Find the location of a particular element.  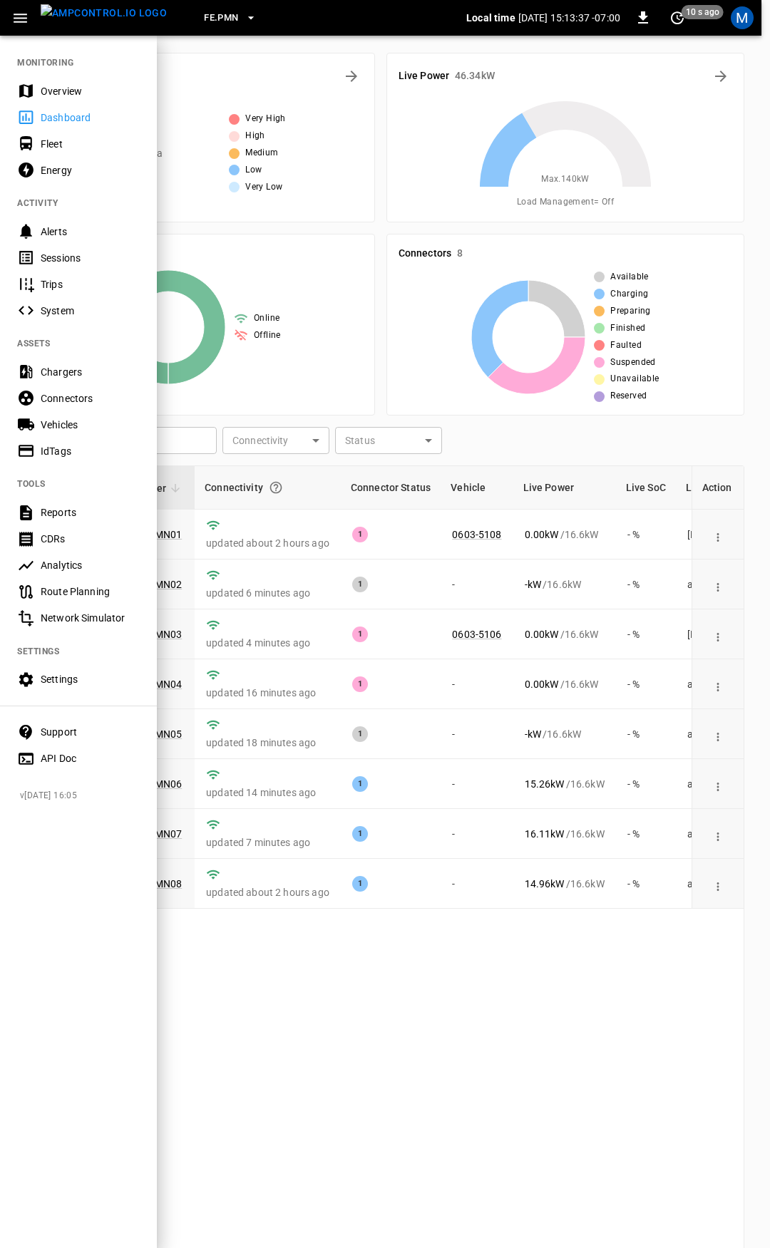

div: Sessions is located at coordinates (90, 258).